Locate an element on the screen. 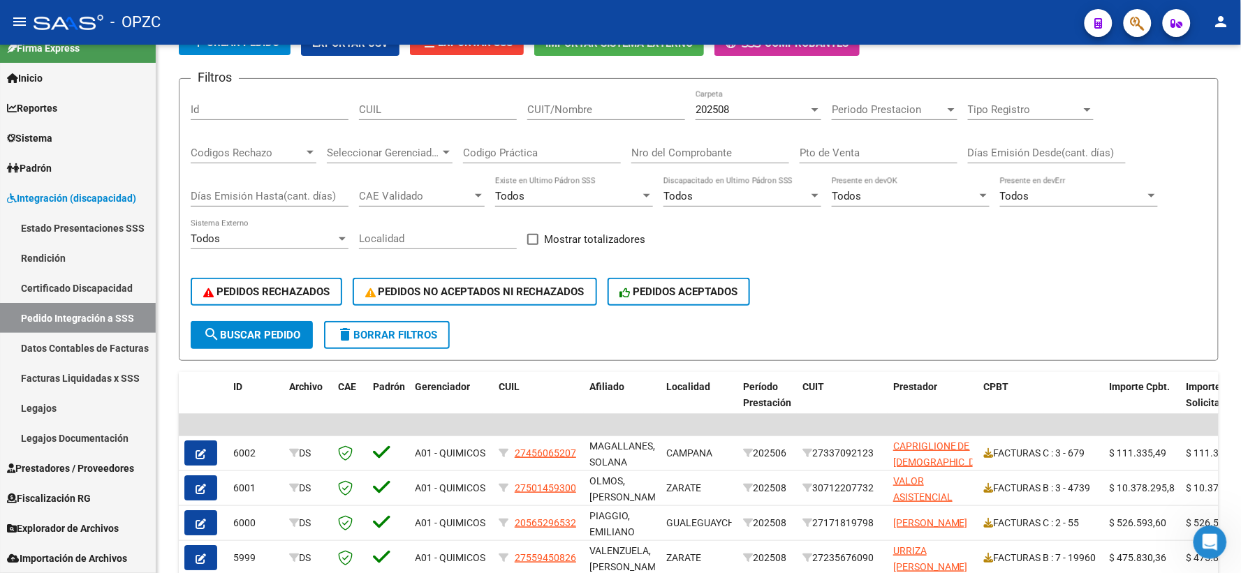 Image resolution: width=1241 pixels, height=573 pixels. span: PEDIDOS NO ACEPTADOS NI RECHAZADOS is located at coordinates (475, 292).